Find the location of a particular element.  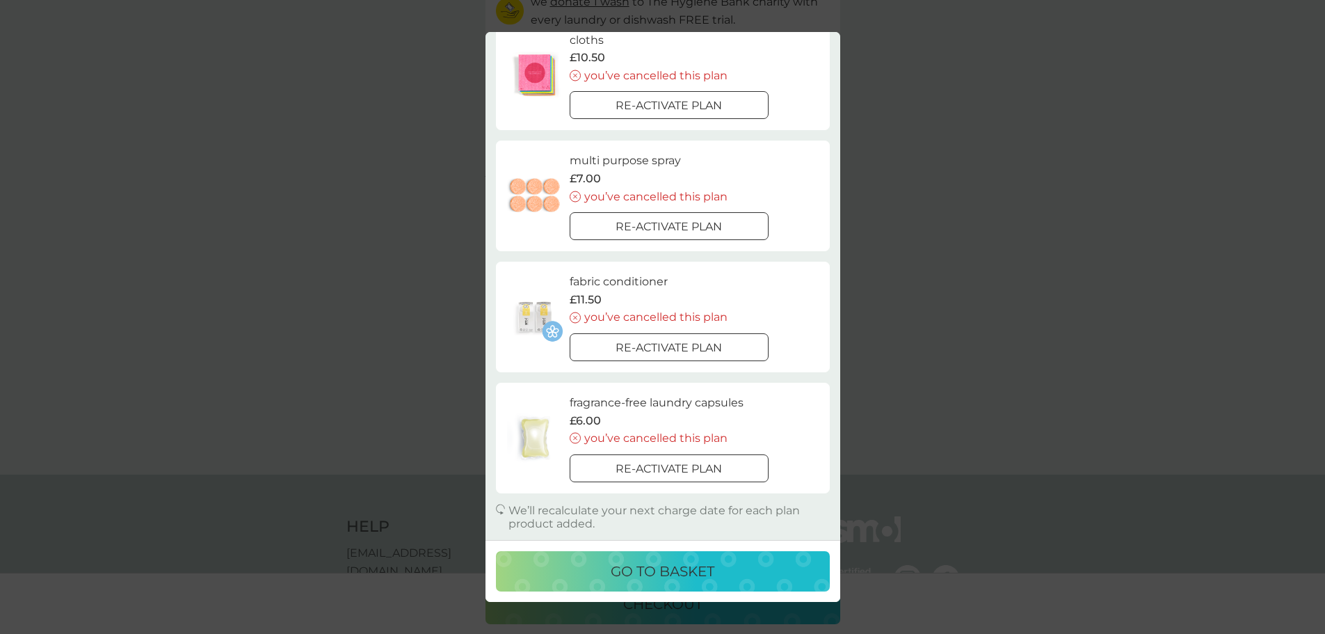

p: multi purpose spray is located at coordinates (625, 161).